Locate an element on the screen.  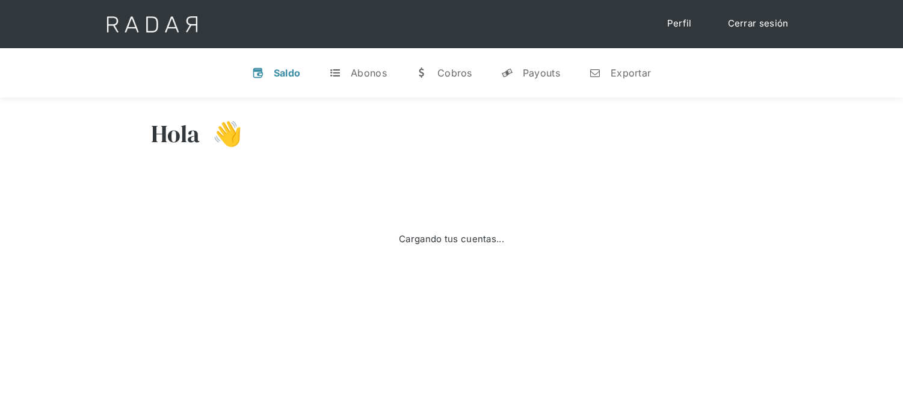
div: t is located at coordinates (335, 73).